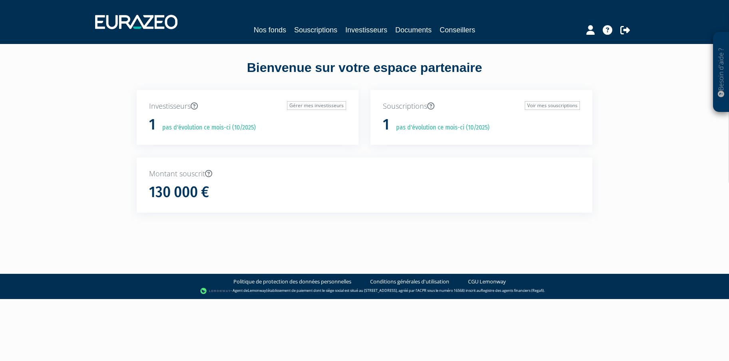  What do you see at coordinates (413, 30) in the screenshot?
I see `a: Documents` at bounding box center [413, 30].